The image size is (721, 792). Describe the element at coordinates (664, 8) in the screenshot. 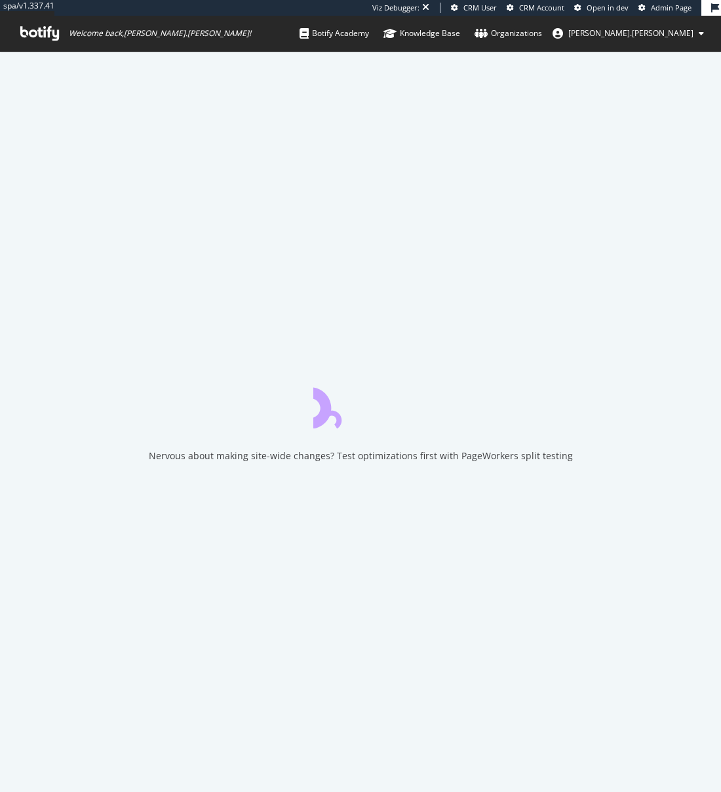

I see `a: Admin Page` at that location.